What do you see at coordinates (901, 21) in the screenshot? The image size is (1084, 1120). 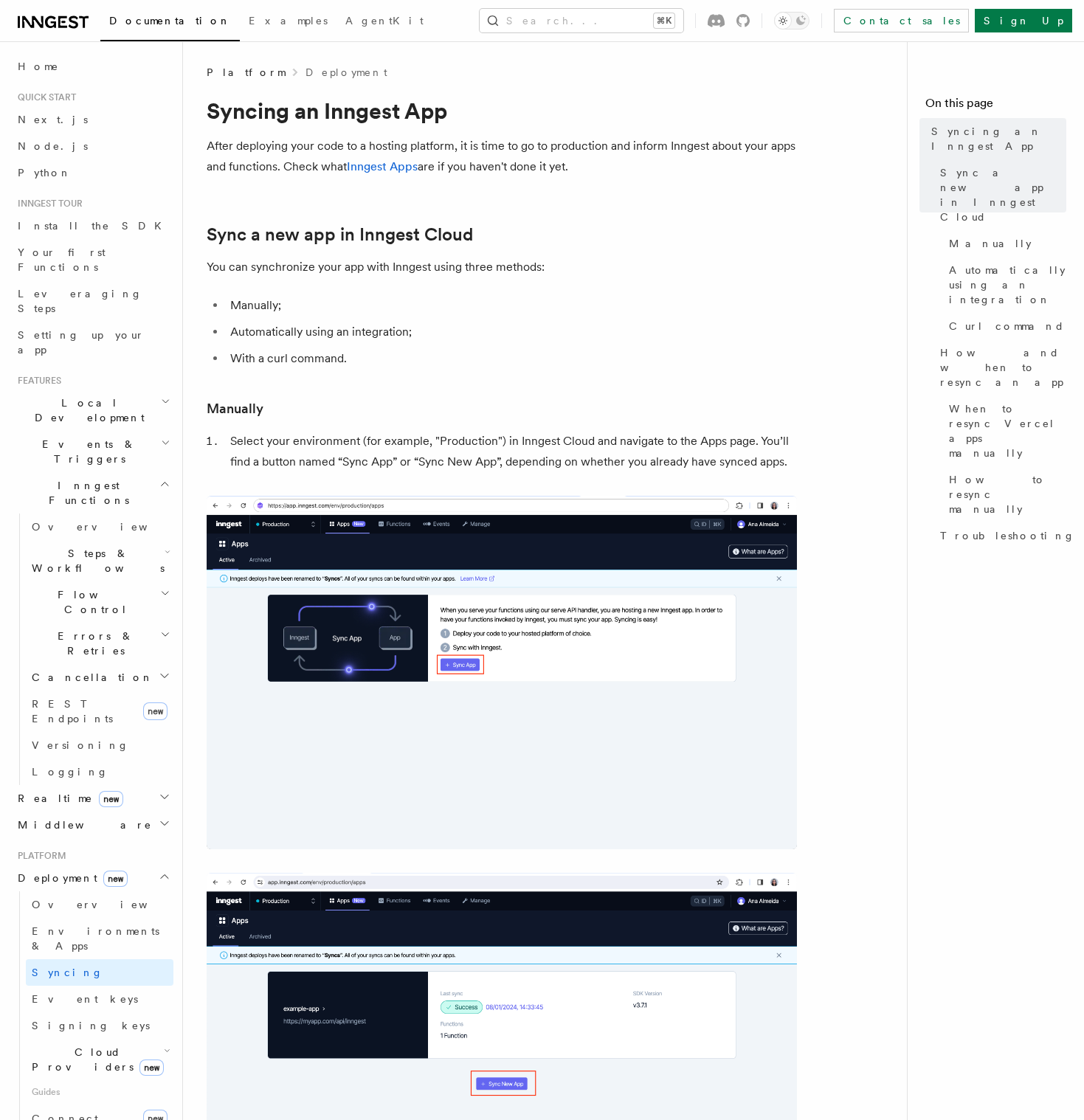 I see `a: Contact sales` at bounding box center [901, 21].